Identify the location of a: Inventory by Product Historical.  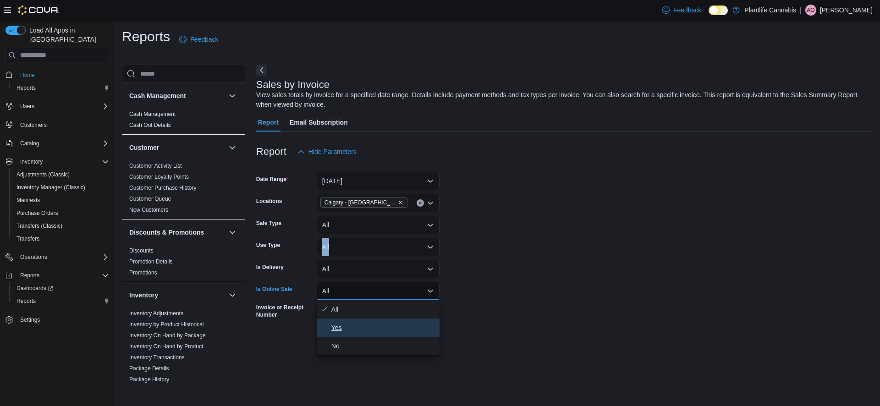
(166, 325).